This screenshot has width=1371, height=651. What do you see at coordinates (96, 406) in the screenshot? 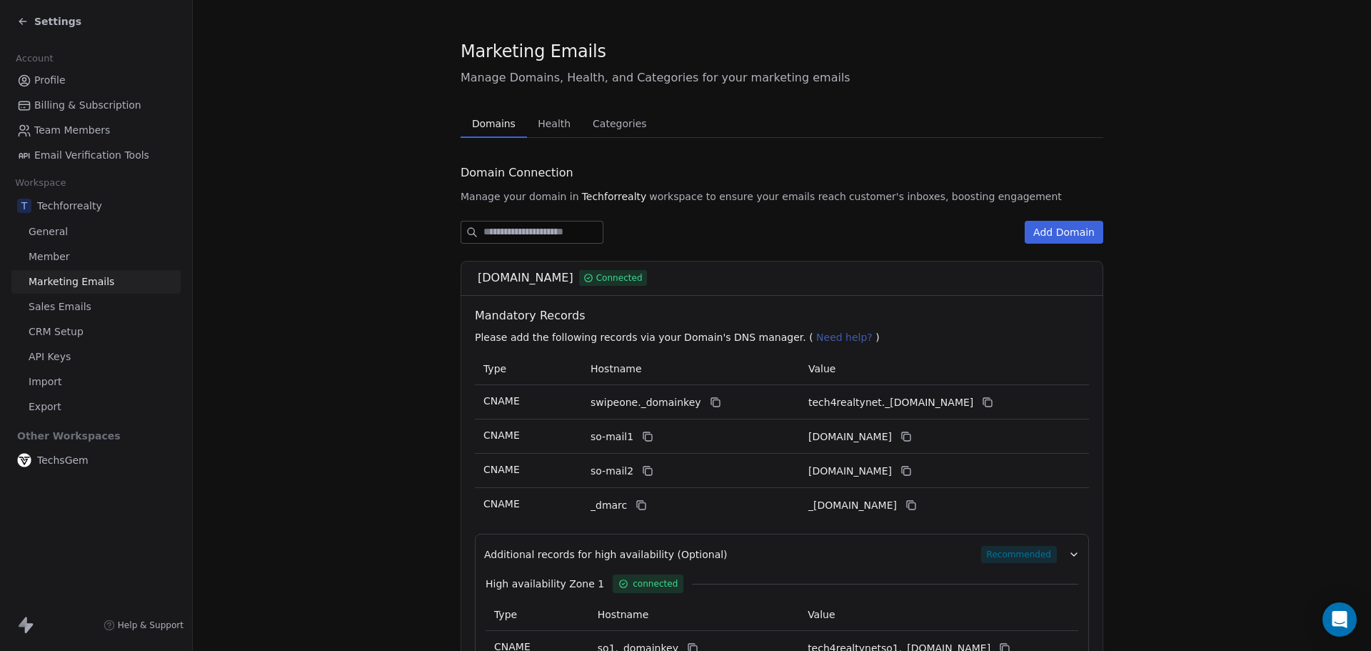
I see `a: Export` at bounding box center [96, 406].